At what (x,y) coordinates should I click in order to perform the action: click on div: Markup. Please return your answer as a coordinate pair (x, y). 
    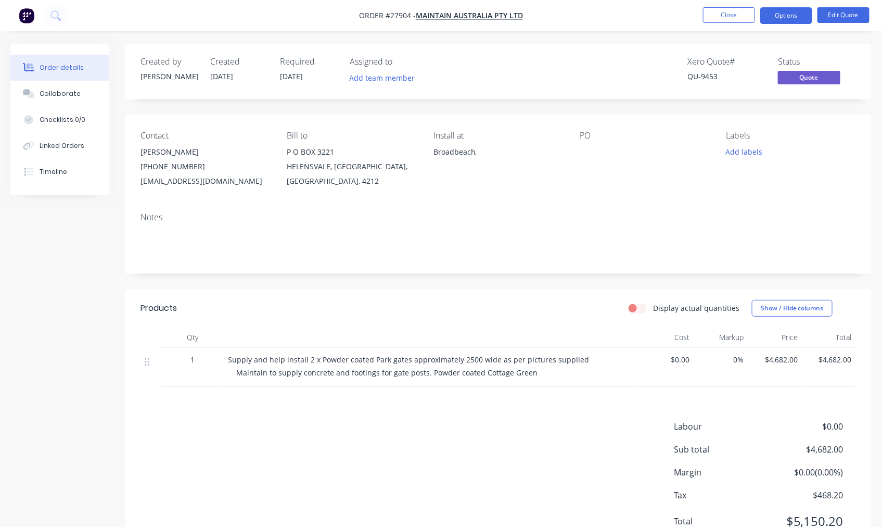
    Looking at the image, I should click on (722, 337).